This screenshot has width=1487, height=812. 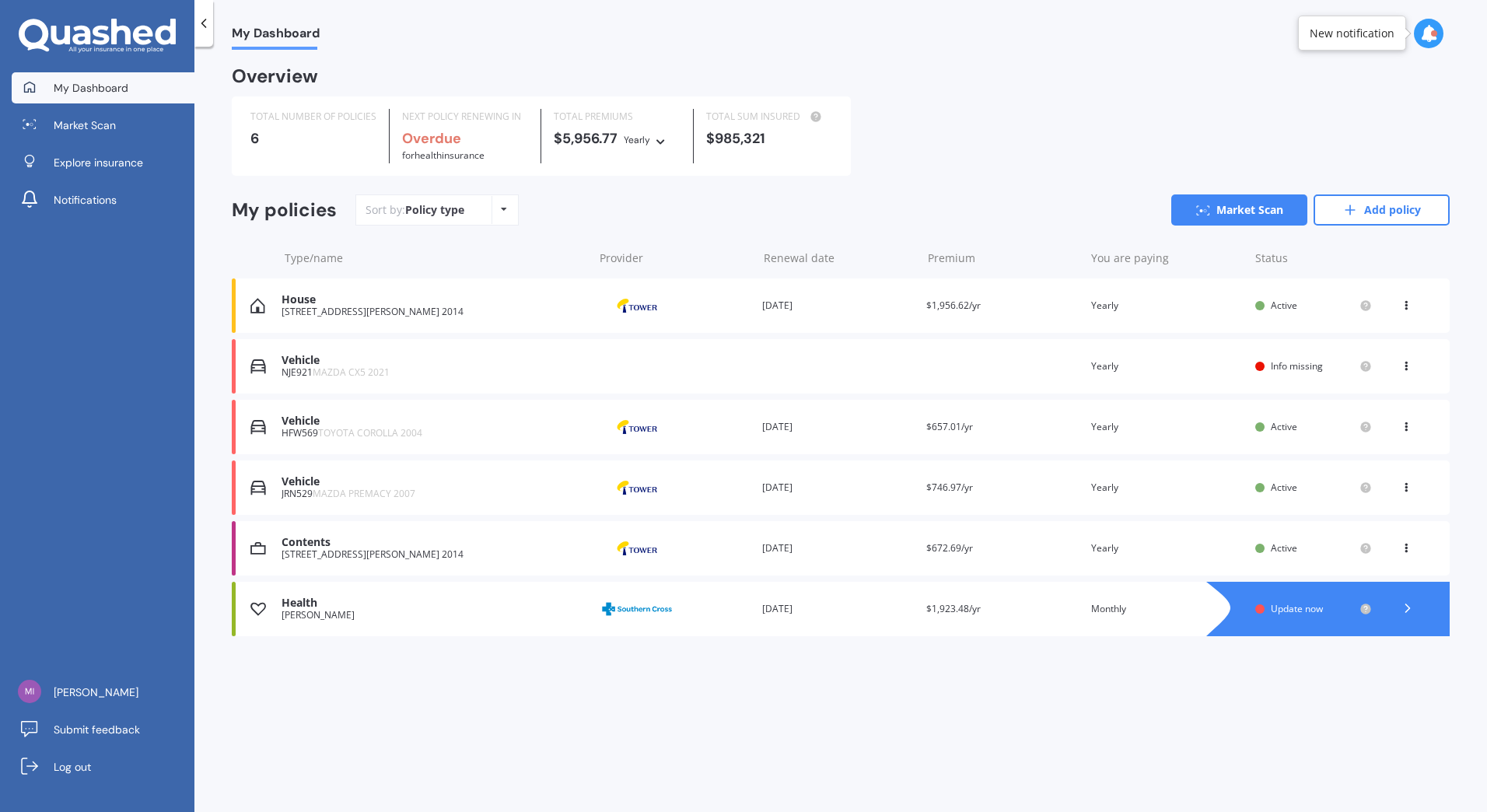 I want to click on div: Sort by:, so click(x=415, y=210).